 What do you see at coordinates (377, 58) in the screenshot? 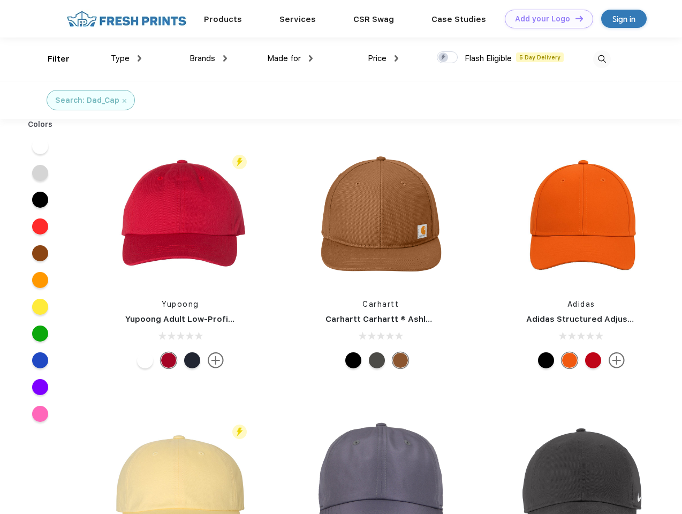
I see `span: Price` at bounding box center [377, 58].